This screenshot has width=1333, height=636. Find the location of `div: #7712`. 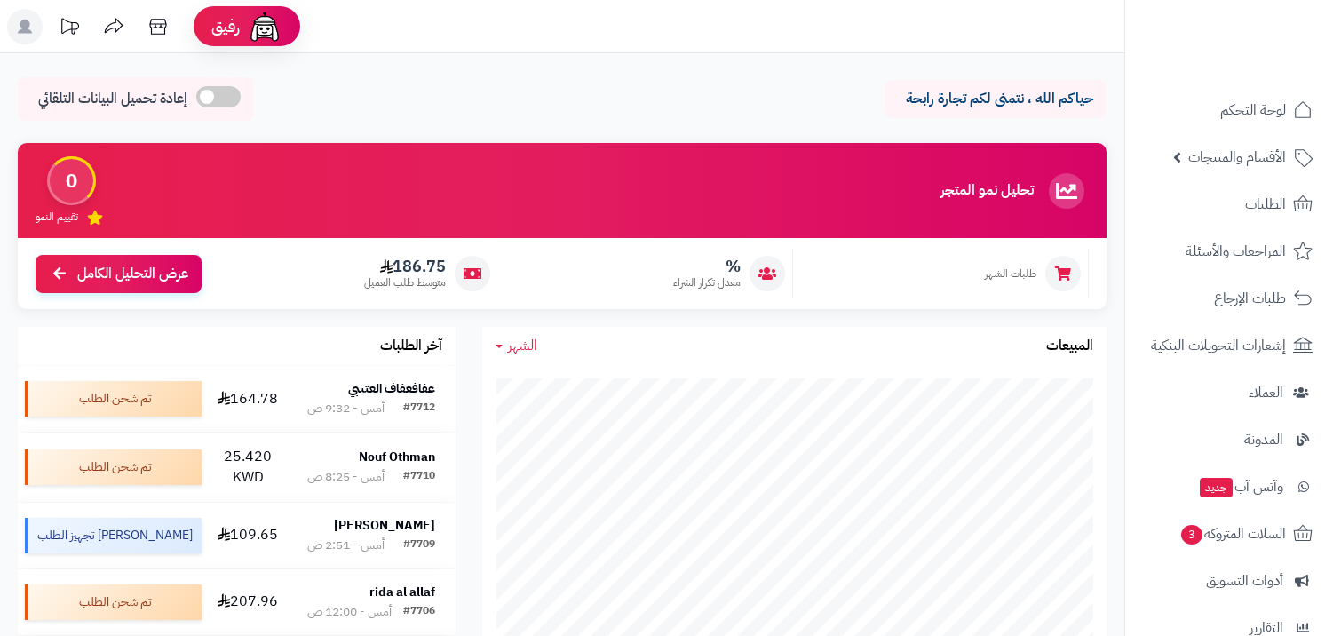

div: #7712 is located at coordinates (419, 408).